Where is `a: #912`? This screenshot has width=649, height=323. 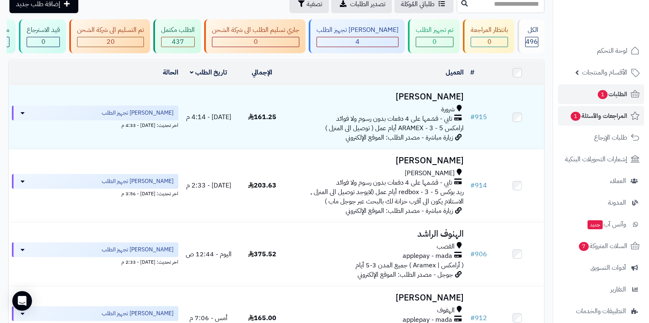 a: #912 is located at coordinates (478, 319).